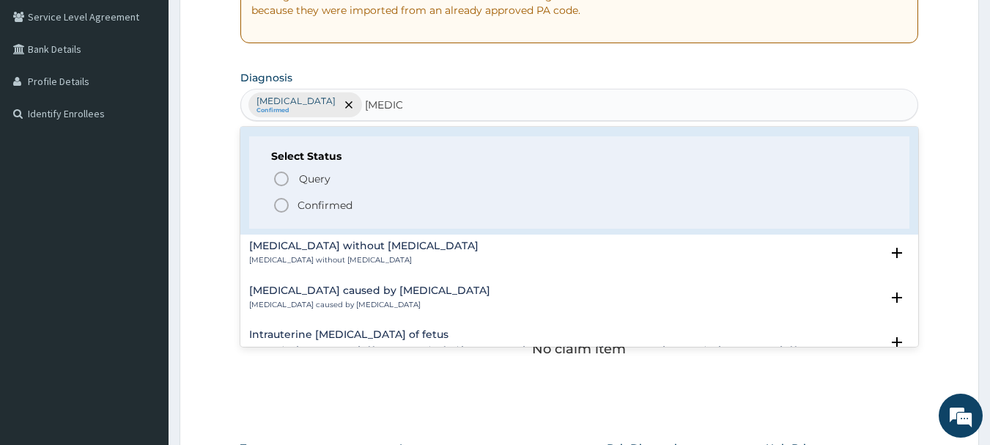  What do you see at coordinates (161, 92) in the screenshot?
I see `div: Chat with us now` at bounding box center [161, 92].